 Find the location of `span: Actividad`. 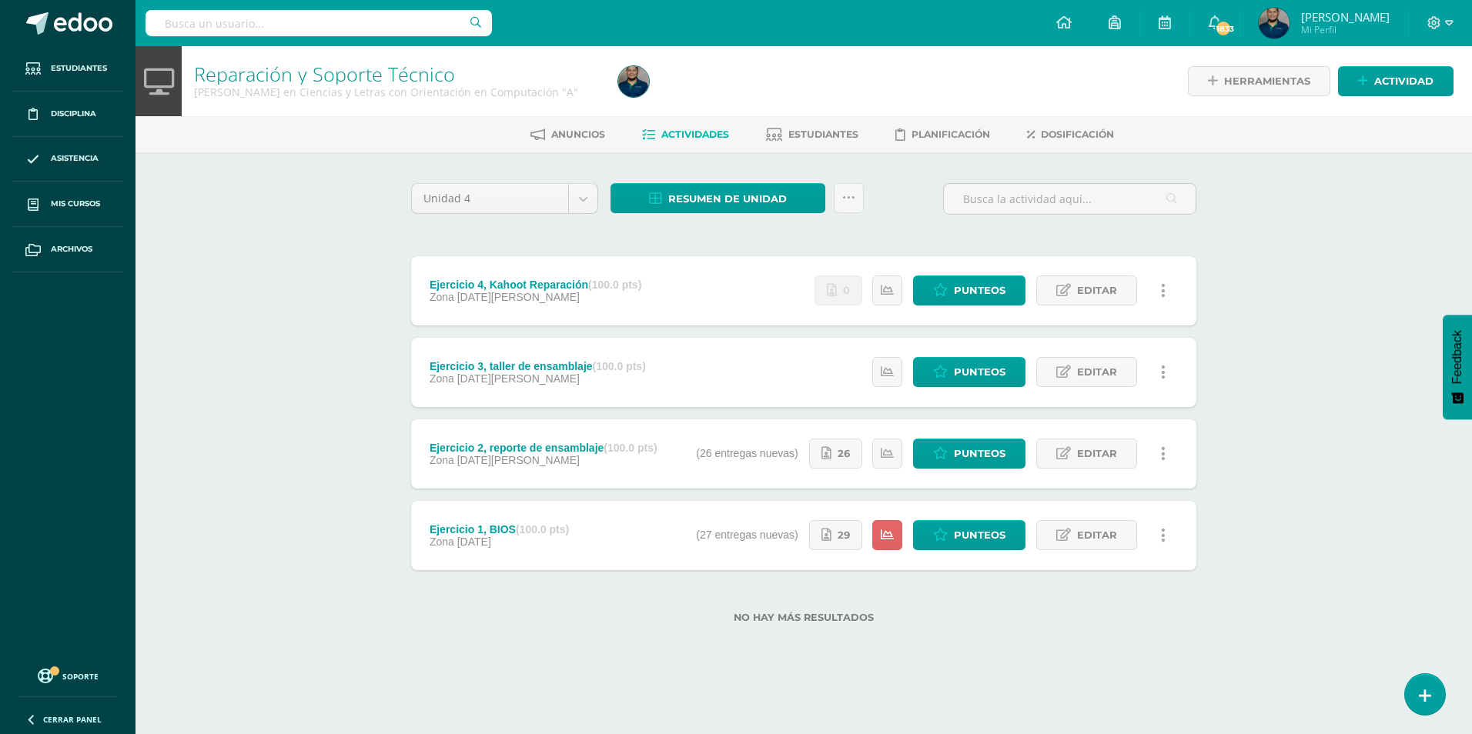

span: Actividad is located at coordinates (1403, 81).